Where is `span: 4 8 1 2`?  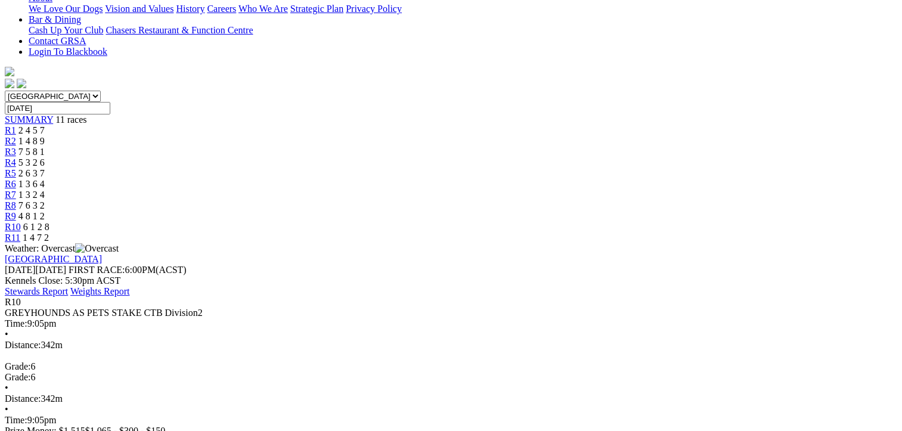
span: 4 8 1 2 is located at coordinates (32, 216).